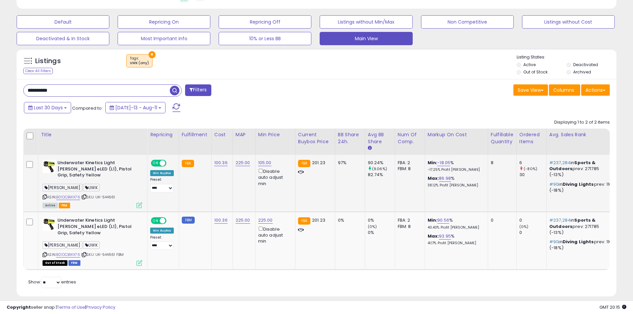 The height and width of the screenshot is (314, 633). I want to click on button: Actions, so click(596, 90).